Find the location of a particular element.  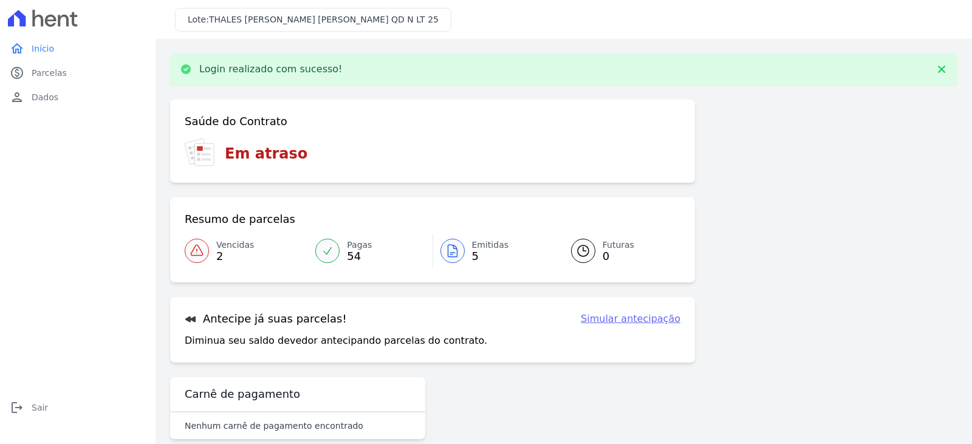

span: 5 is located at coordinates (490, 256).